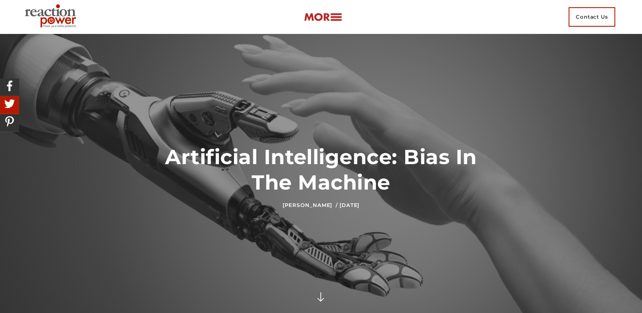  Describe the element at coordinates (321, 170) in the screenshot. I see `h1: Artificial Intelligence: Bias In The Machine` at that location.